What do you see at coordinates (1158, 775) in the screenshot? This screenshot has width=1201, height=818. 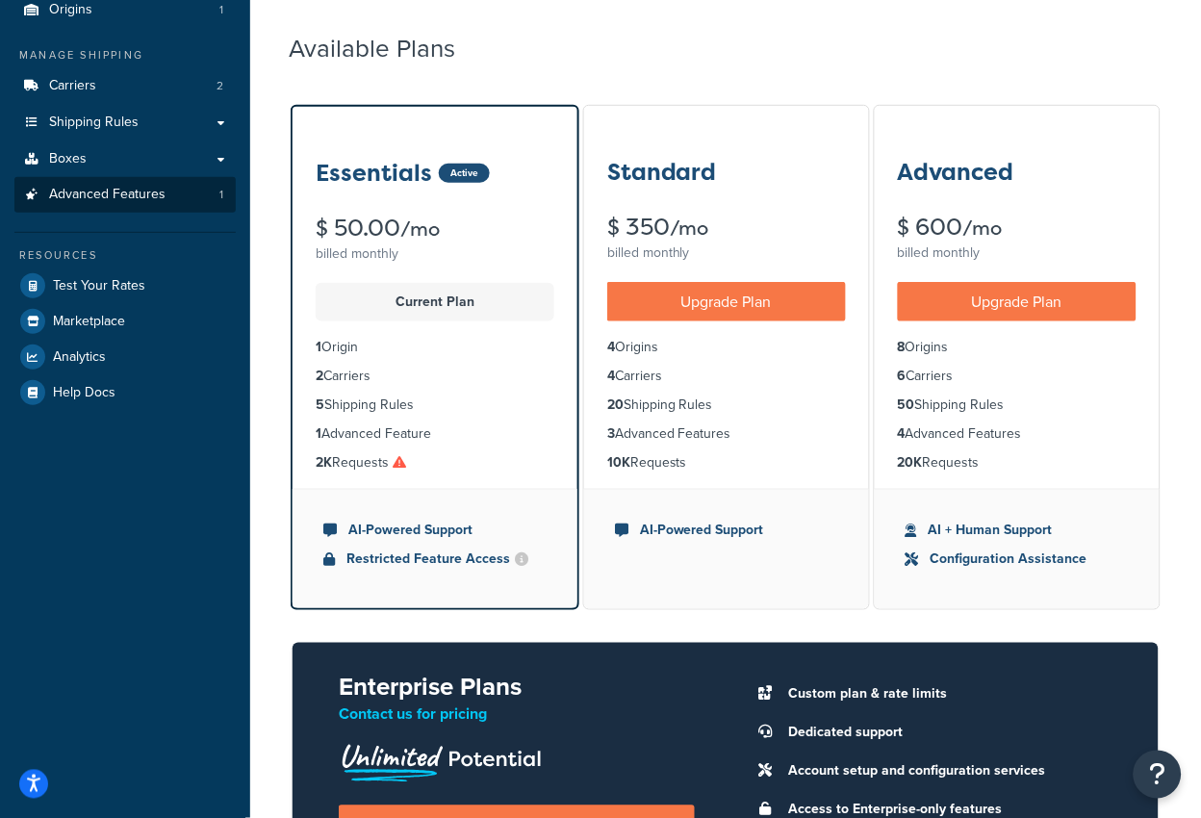 I see `button: Open Resource Center` at bounding box center [1158, 775].